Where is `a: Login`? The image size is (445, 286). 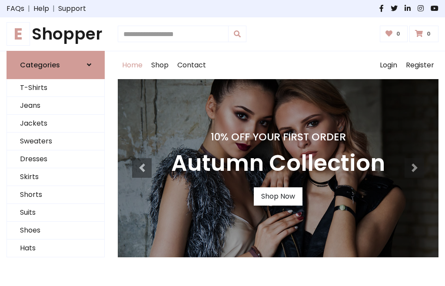
a: Login is located at coordinates (389, 65).